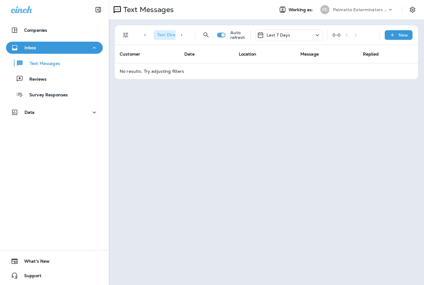 The width and height of the screenshot is (424, 285). Describe the element at coordinates (371, 54) in the screenshot. I see `span: Replied` at that location.